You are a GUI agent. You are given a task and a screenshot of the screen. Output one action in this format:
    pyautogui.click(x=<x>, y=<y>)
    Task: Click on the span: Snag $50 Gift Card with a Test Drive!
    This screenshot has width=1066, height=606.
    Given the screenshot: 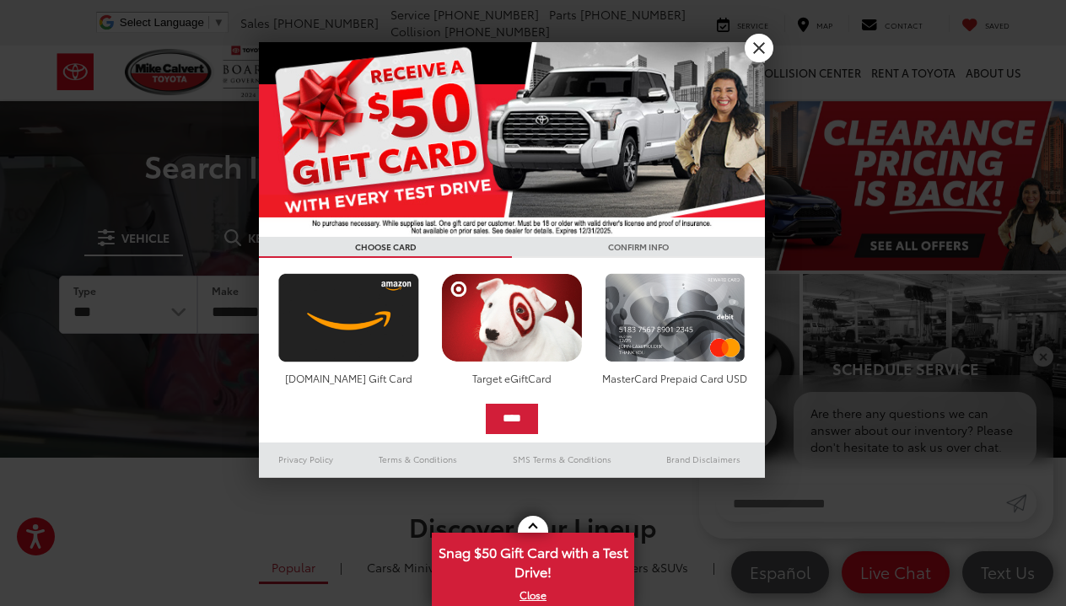 What is the action you would take?
    pyautogui.click(x=533, y=560)
    